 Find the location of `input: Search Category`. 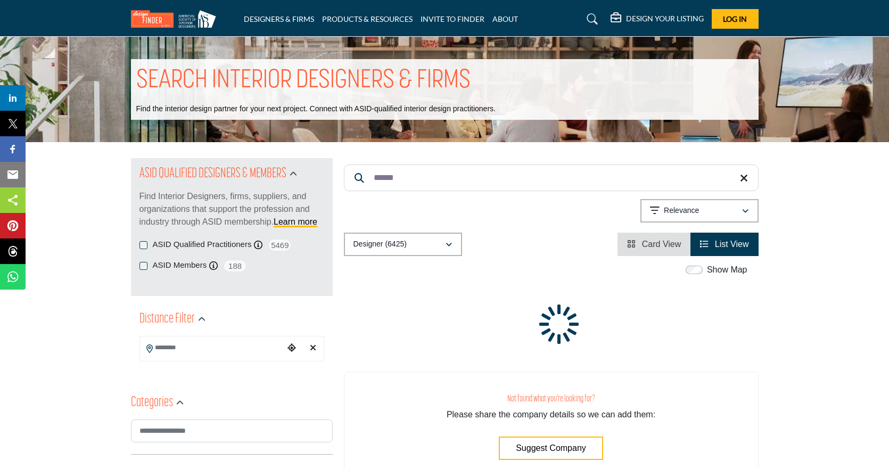

input: Search Category is located at coordinates (231, 430).